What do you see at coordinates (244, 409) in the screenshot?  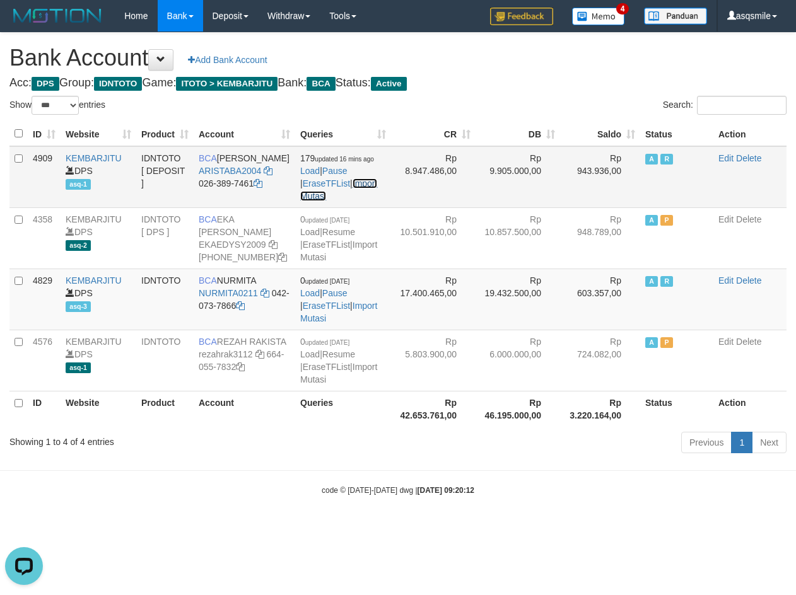 I see `th: Account` at bounding box center [244, 409].